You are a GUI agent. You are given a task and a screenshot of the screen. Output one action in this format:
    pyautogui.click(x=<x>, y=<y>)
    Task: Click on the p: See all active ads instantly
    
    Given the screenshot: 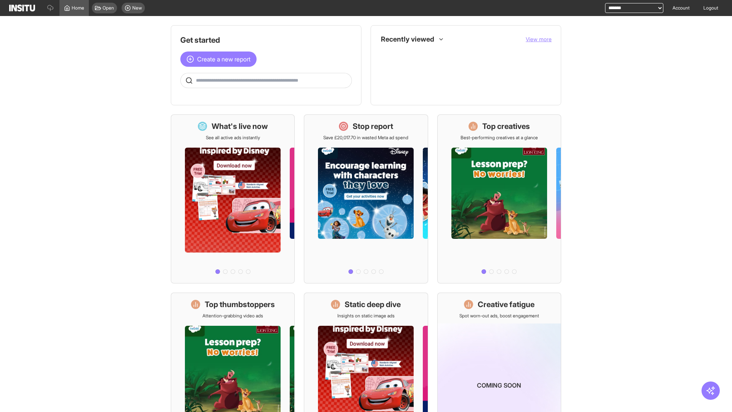 What is the action you would take?
    pyautogui.click(x=233, y=138)
    